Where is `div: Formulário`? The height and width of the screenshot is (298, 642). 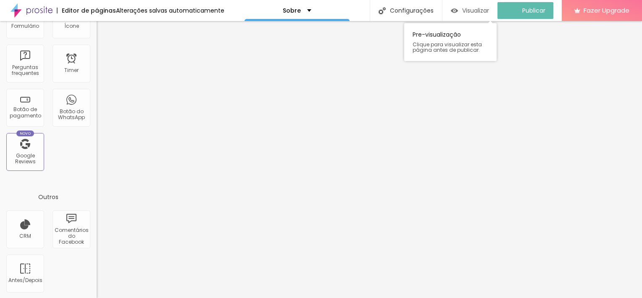 div: Formulário is located at coordinates (25, 26).